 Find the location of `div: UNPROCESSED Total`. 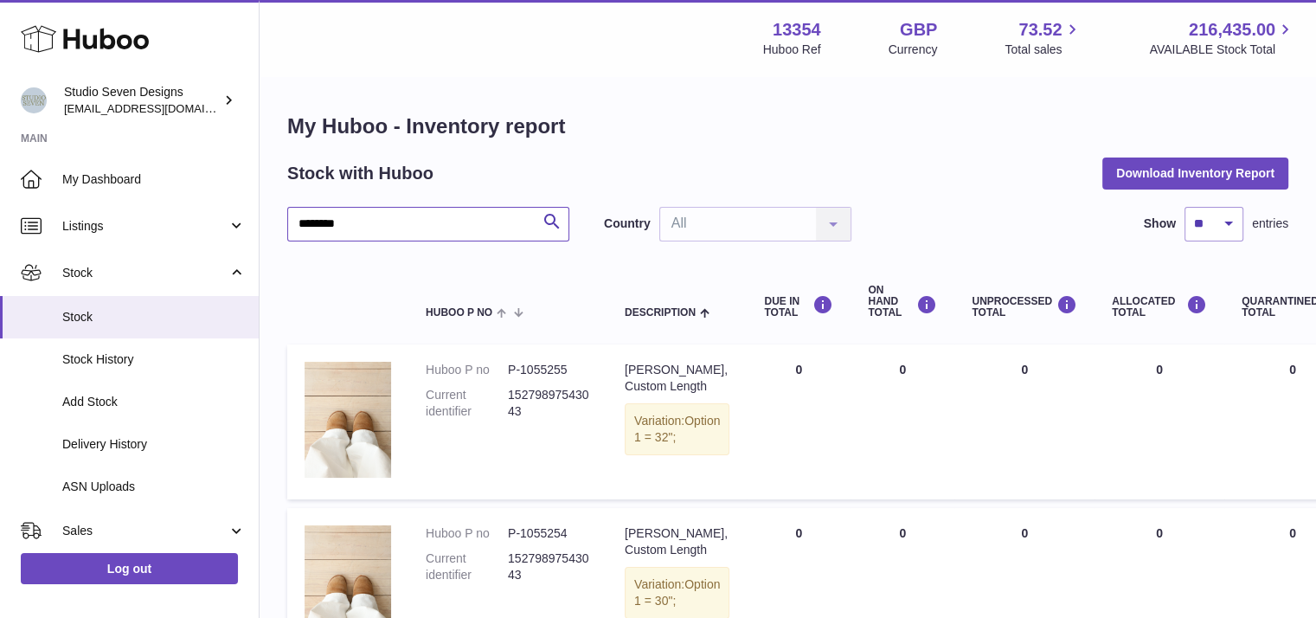

div: UNPROCESSED Total is located at coordinates (1025, 306).